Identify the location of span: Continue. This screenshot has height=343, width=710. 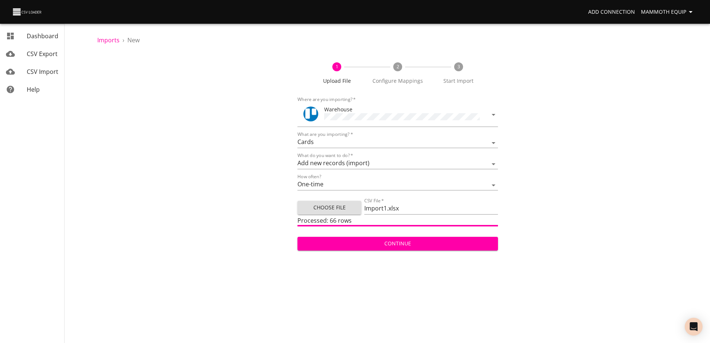
(398, 244).